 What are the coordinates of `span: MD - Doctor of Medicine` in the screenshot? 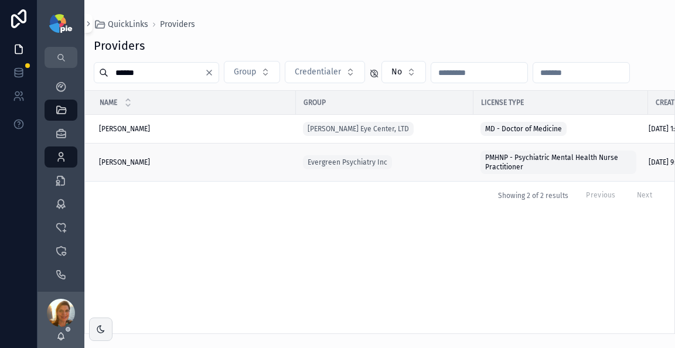 It's located at (524, 129).